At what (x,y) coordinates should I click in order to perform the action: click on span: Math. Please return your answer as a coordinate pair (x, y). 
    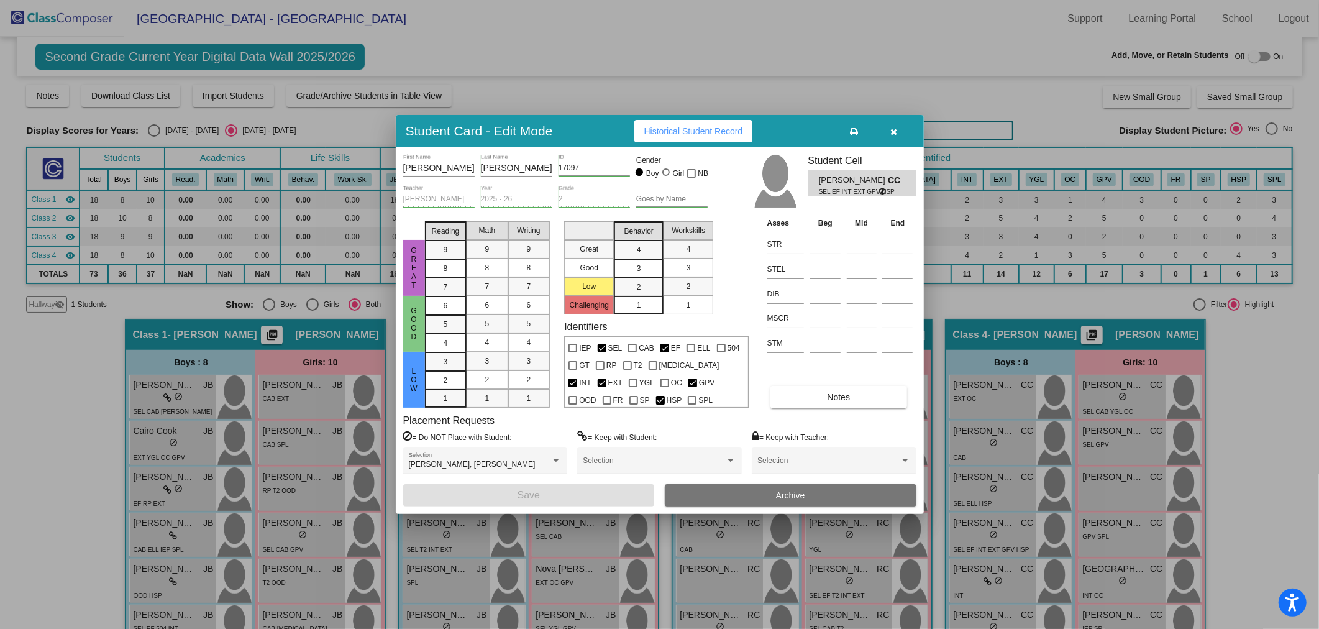
    Looking at the image, I should click on (487, 231).